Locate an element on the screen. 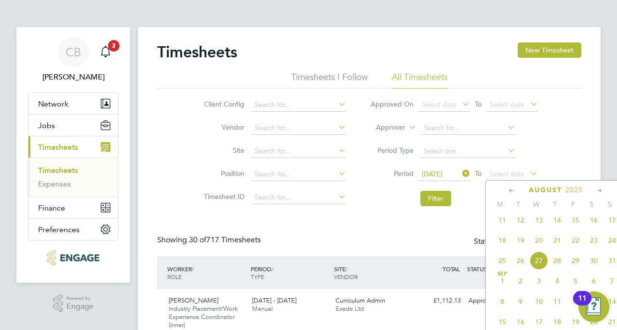 The width and height of the screenshot is (617, 330). span: 9 is located at coordinates (520, 302).